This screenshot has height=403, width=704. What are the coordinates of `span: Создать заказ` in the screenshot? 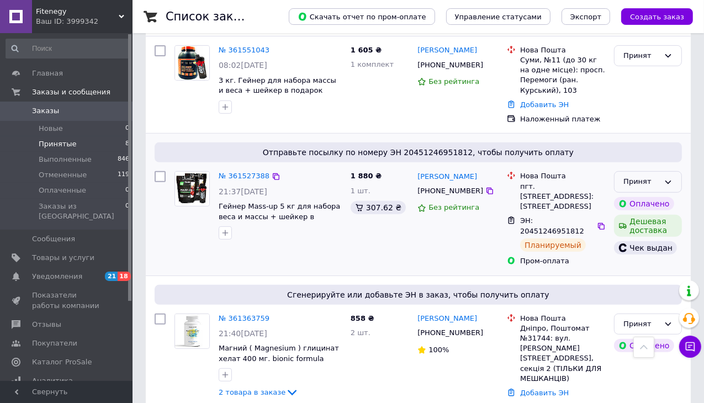 It's located at (657, 17).